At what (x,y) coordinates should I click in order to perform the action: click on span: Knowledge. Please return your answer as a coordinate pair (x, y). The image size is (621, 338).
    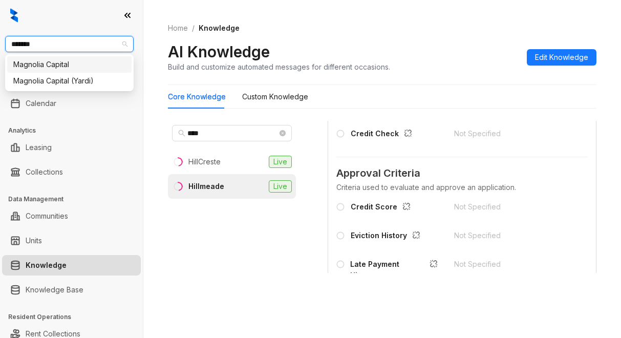
    Looking at the image, I should click on (219, 28).